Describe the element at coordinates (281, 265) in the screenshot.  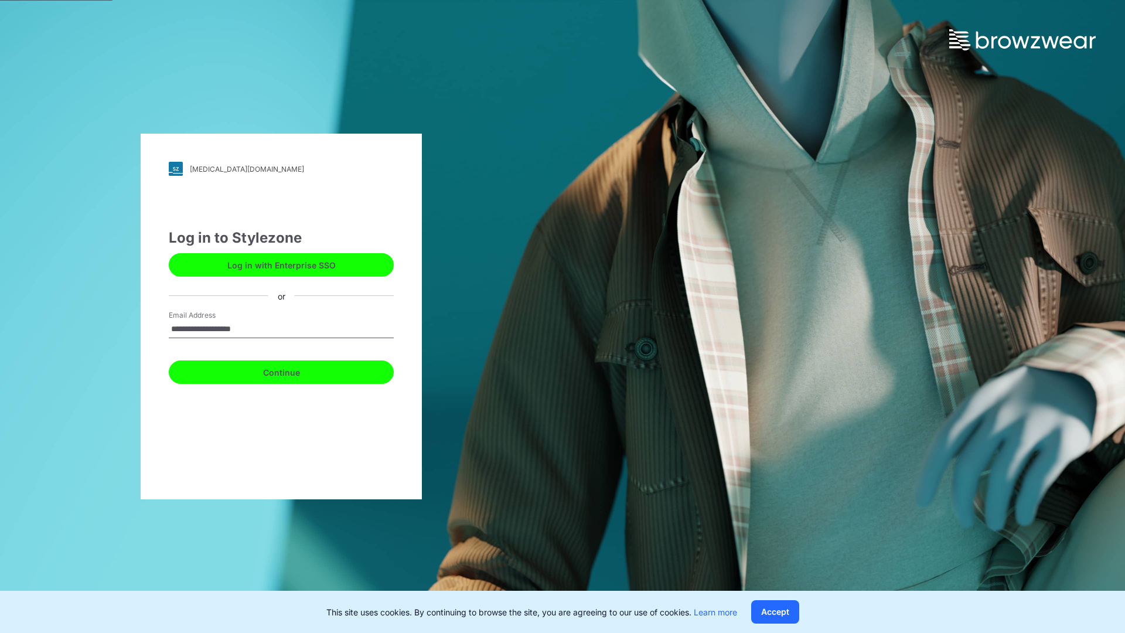
I see `button: Log in with Enterprise SSO` at that location.